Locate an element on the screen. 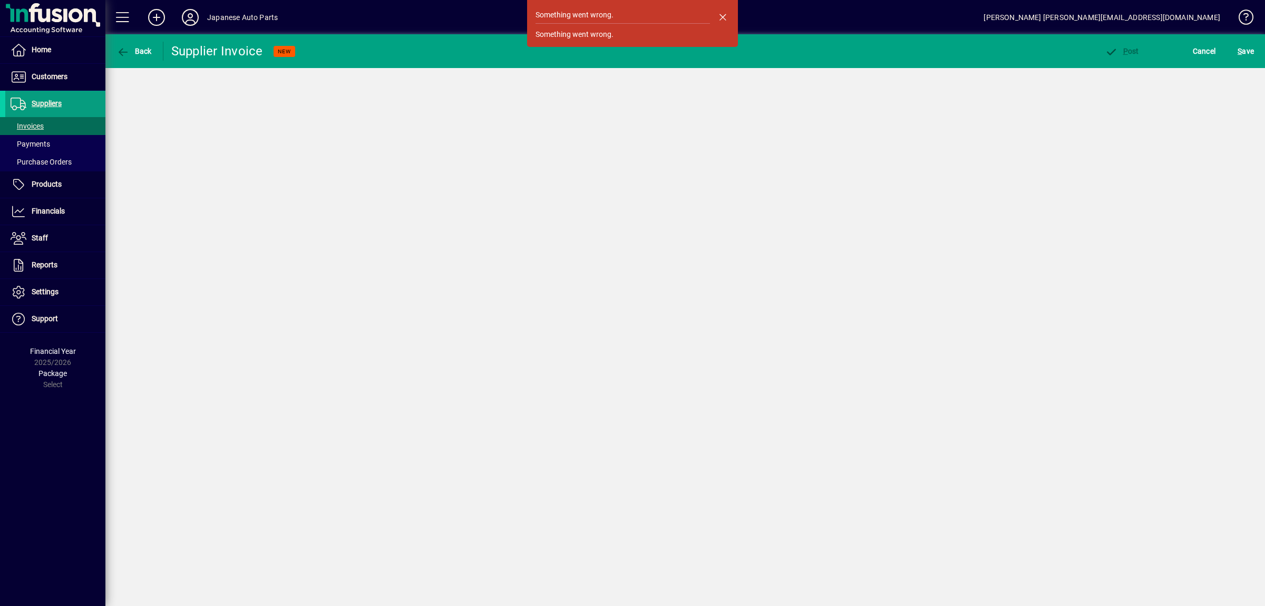  a: Purchase Orders is located at coordinates (55, 162).